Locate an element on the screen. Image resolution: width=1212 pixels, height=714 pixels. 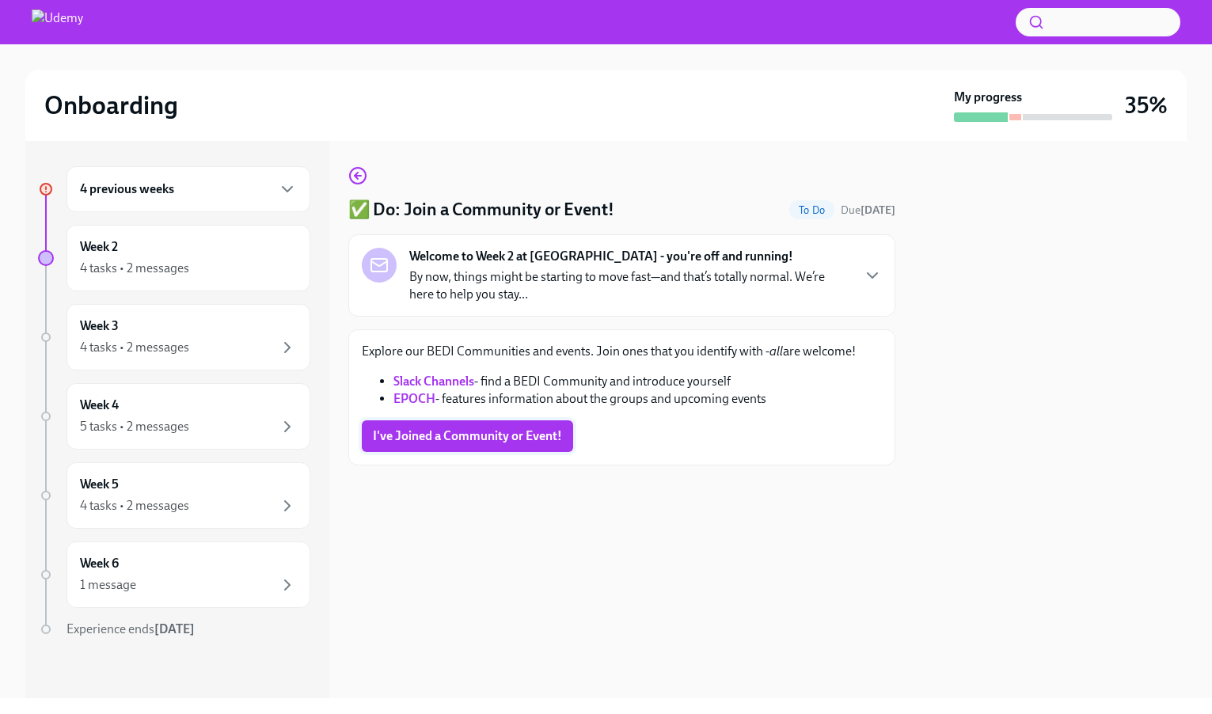
h6: Week 3 is located at coordinates (99, 326).